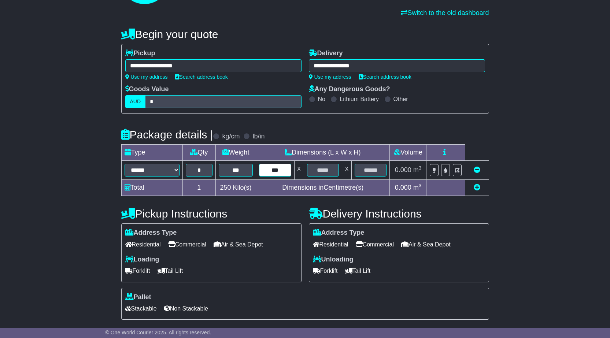 This screenshot has height=338, width=610. Describe the element at coordinates (477, 170) in the screenshot. I see `a: Remove this item` at that location.